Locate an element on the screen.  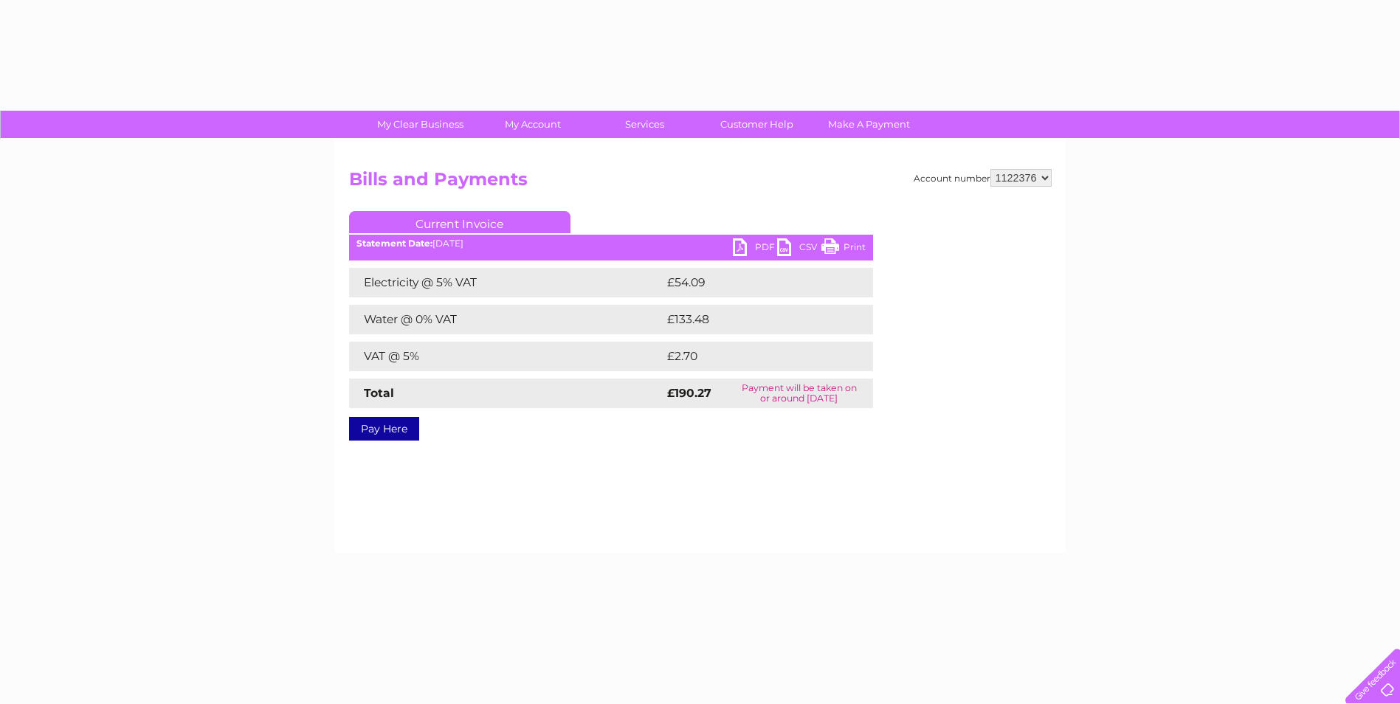
a: Current Invoice is located at coordinates (460, 222).